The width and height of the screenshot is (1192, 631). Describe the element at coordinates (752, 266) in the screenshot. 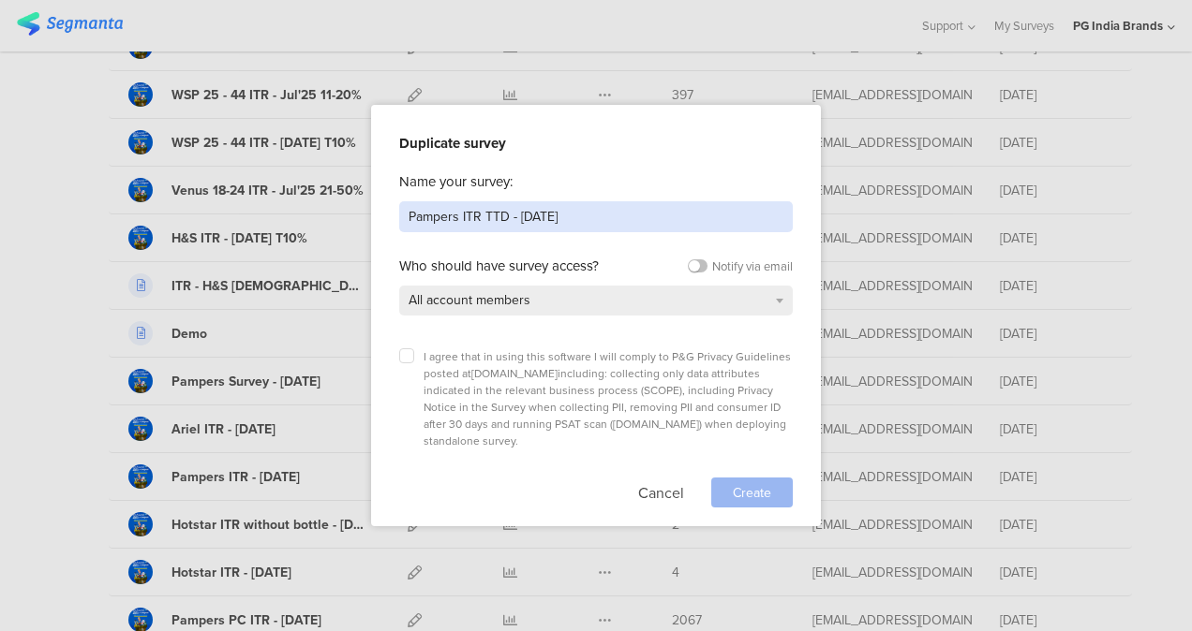

I see `div: Notify via email` at that location.